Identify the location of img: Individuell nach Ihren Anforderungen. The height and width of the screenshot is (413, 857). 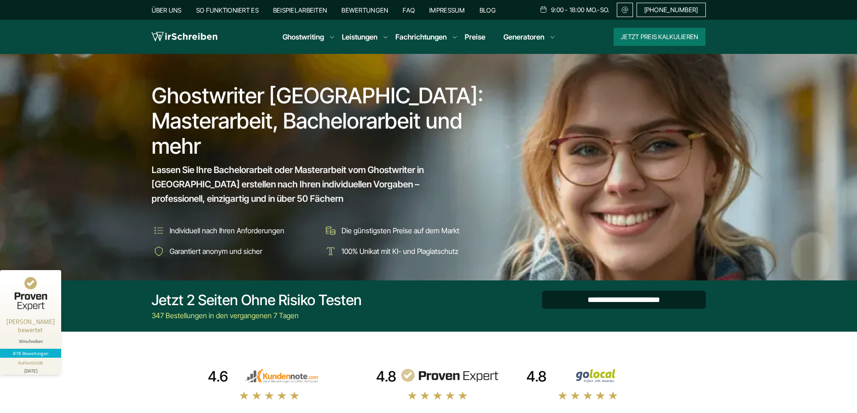
(159, 231).